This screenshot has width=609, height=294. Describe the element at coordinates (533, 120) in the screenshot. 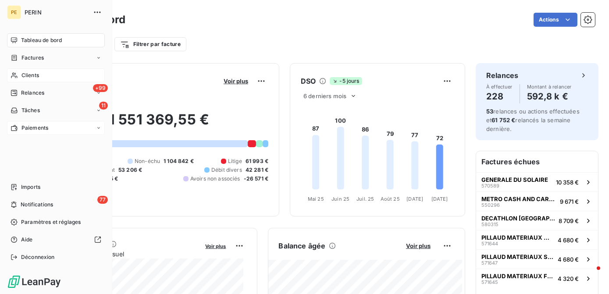

I see `span: relances ou actions effectuées et relancés la semaine dernière.` at that location.